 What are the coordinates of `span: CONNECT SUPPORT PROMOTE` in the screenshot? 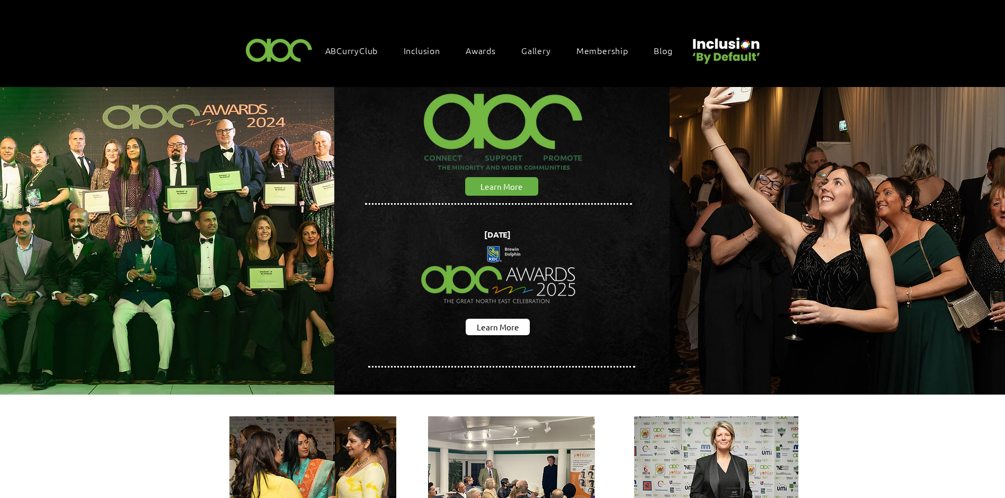 It's located at (503, 157).